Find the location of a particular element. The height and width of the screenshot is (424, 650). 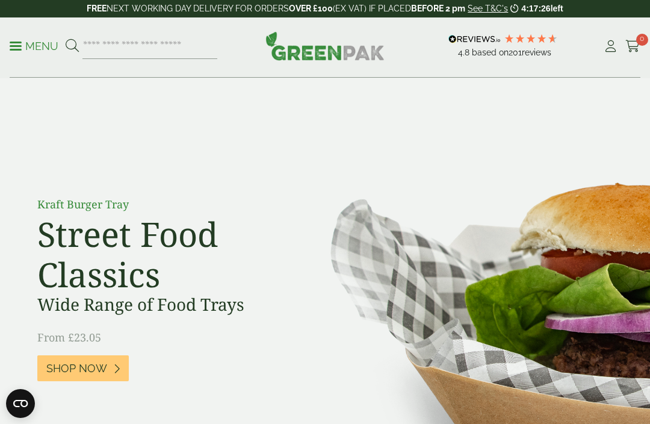

h3: Wide Range of Food Trays is located at coordinates (173, 305).